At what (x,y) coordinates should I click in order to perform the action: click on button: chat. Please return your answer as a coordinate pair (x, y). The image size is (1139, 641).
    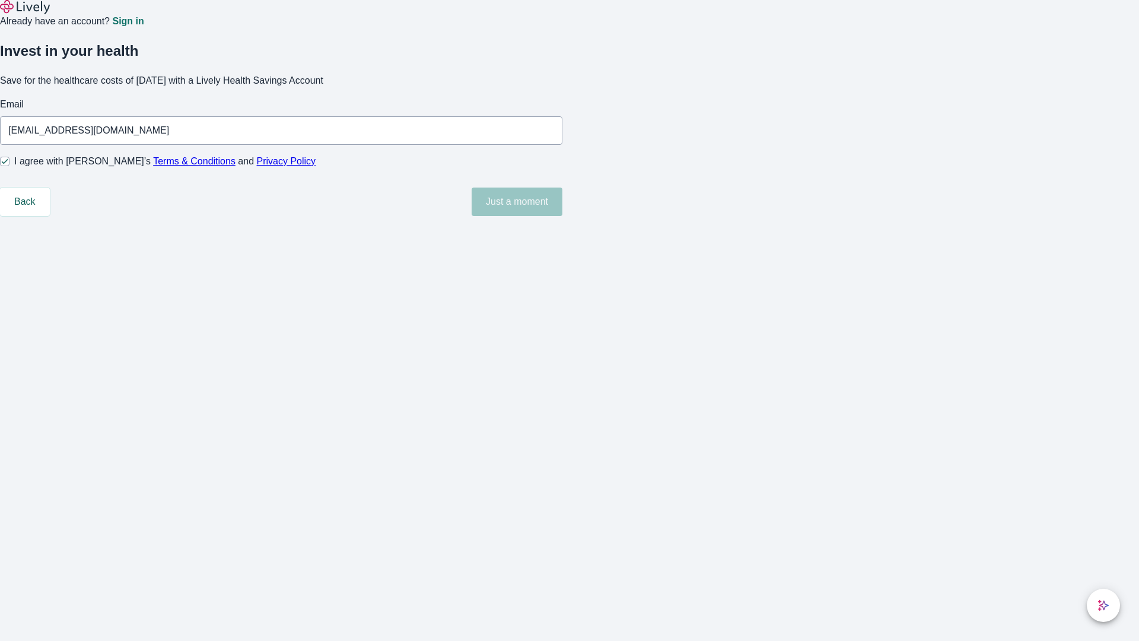
    Looking at the image, I should click on (1103, 605).